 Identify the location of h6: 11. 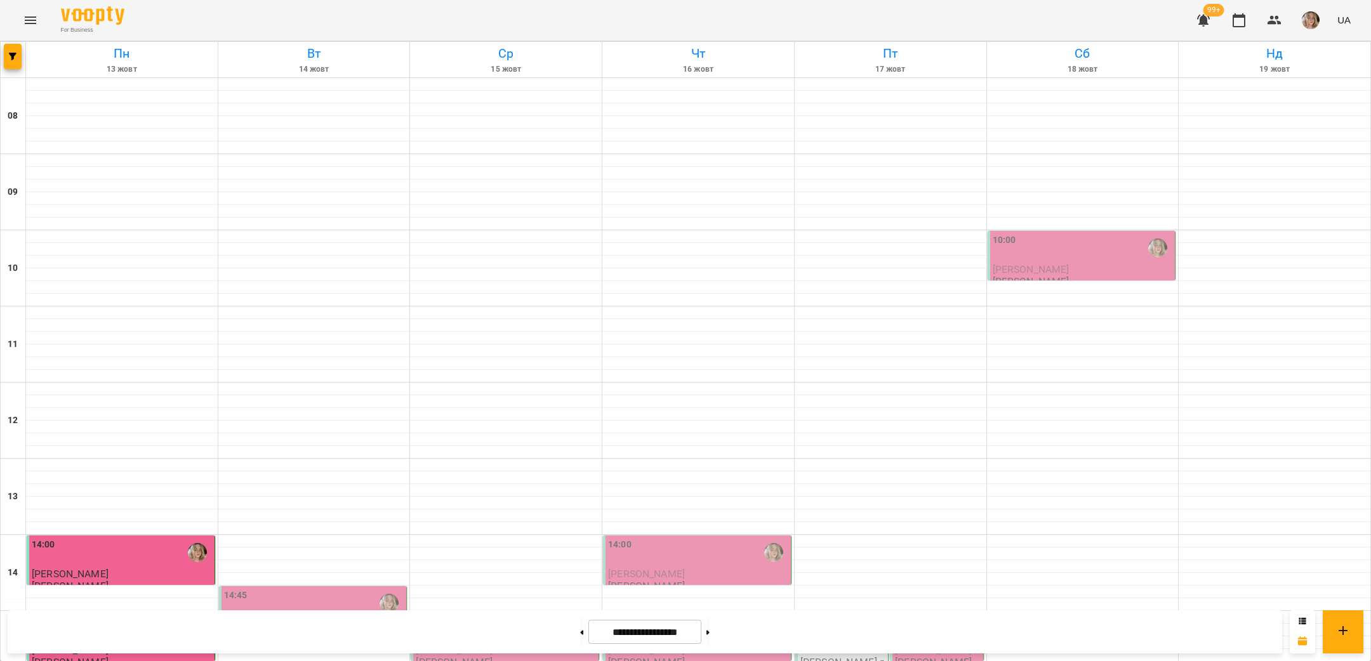
(13, 345).